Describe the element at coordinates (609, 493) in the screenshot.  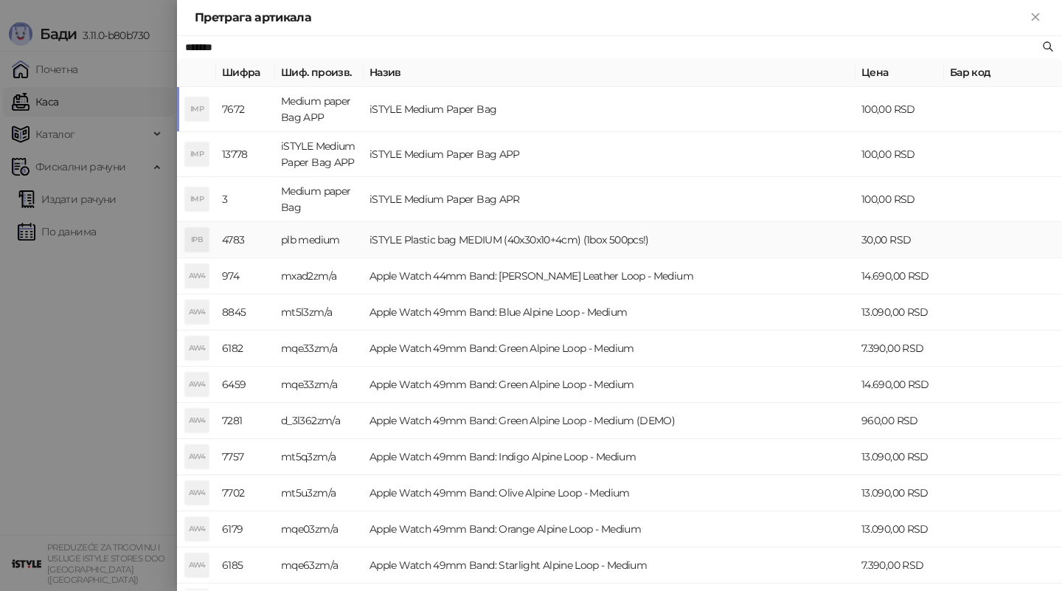
I see `td: Apple Watch 49mm Band: Olive Alpine Loop - Medium` at that location.